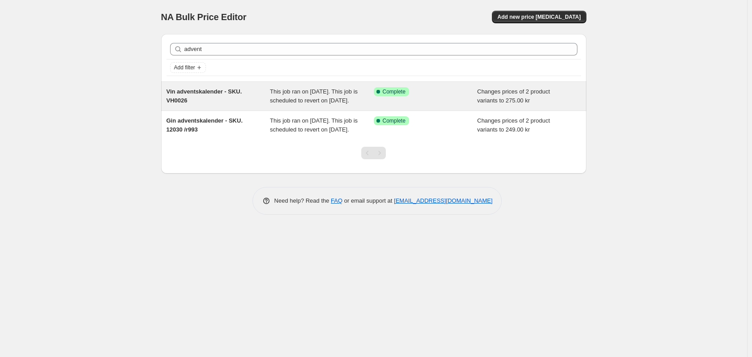 The image size is (752, 357). Describe the element at coordinates (514, 96) in the screenshot. I see `span: Changes prices of 2 product variants to 275.00 kr` at that location.